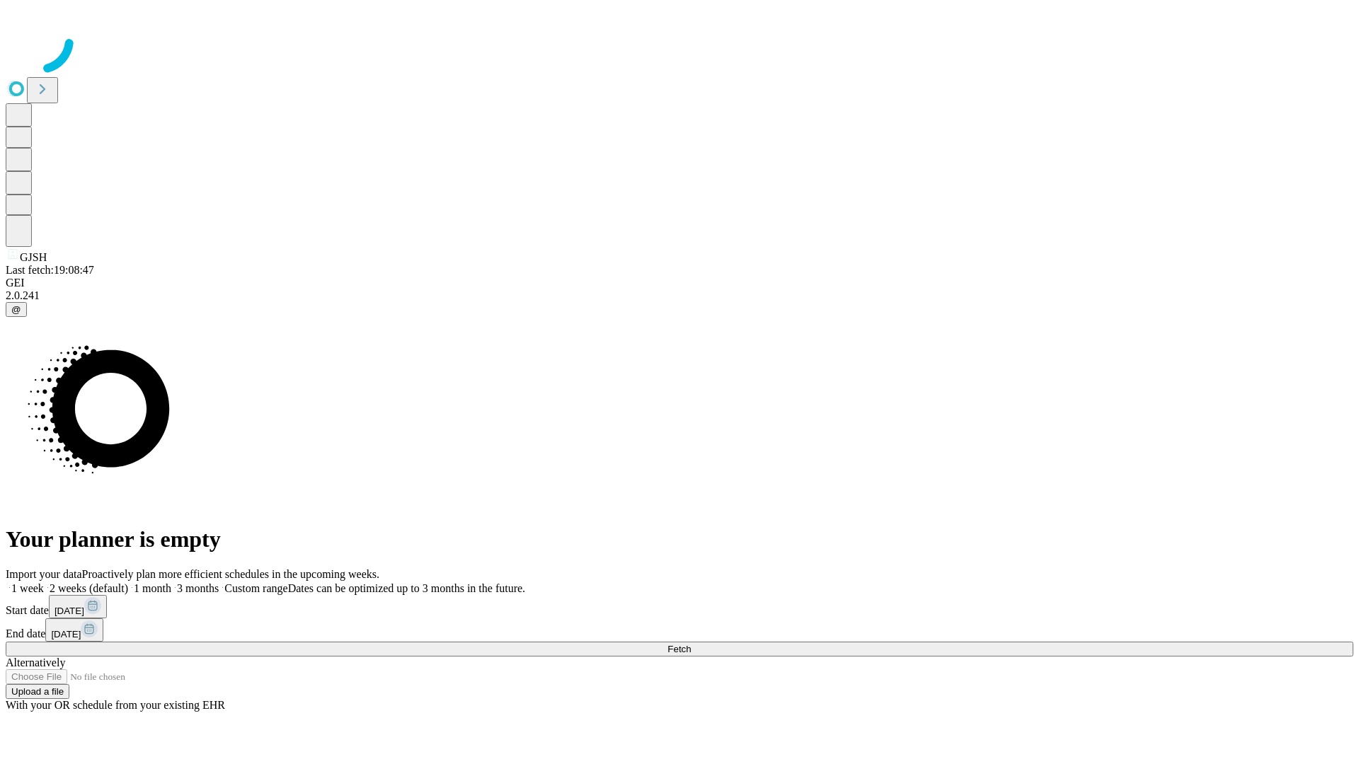 The image size is (1359, 764). Describe the element at coordinates (28, 588) in the screenshot. I see `span: 1 week` at that location.